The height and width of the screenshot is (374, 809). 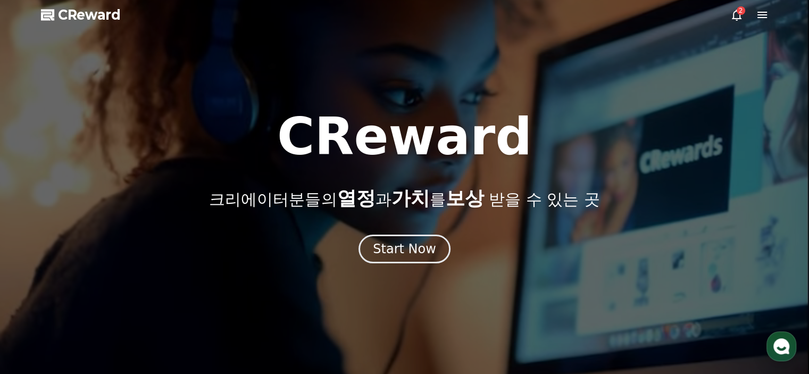 I want to click on a: Start Now, so click(x=404, y=250).